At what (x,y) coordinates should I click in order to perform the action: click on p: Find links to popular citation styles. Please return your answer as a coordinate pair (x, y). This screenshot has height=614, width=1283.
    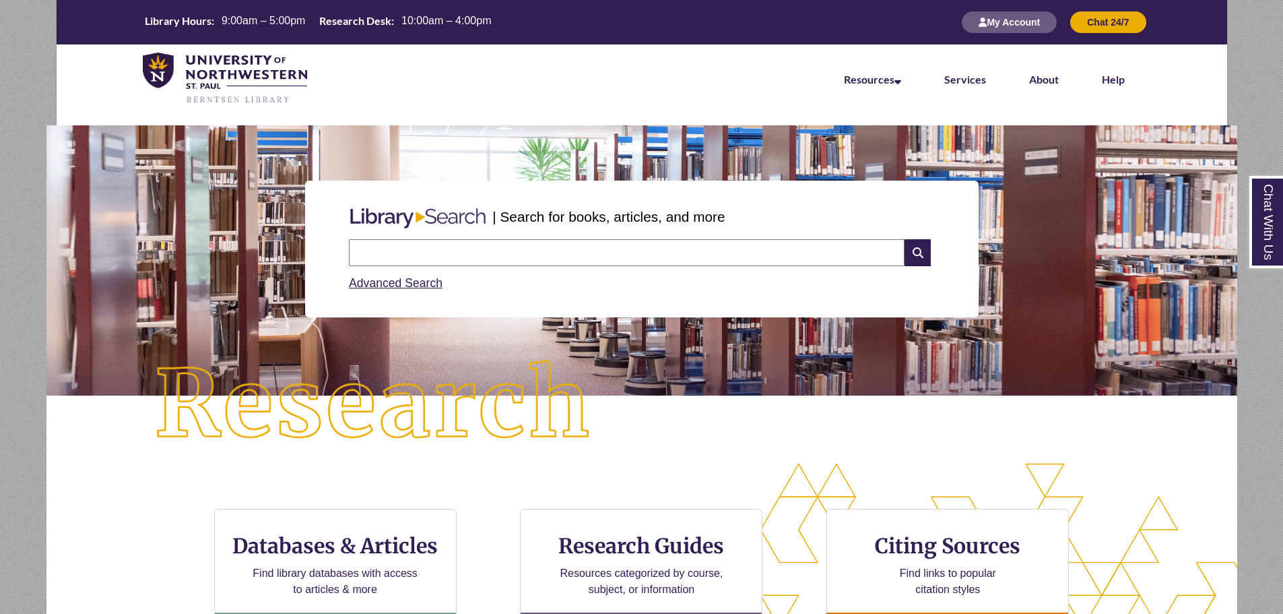
    Looking at the image, I should click on (948, 581).